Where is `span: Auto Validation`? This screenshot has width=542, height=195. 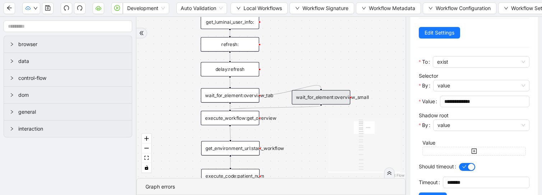
span: Auto Validation is located at coordinates (201, 8).